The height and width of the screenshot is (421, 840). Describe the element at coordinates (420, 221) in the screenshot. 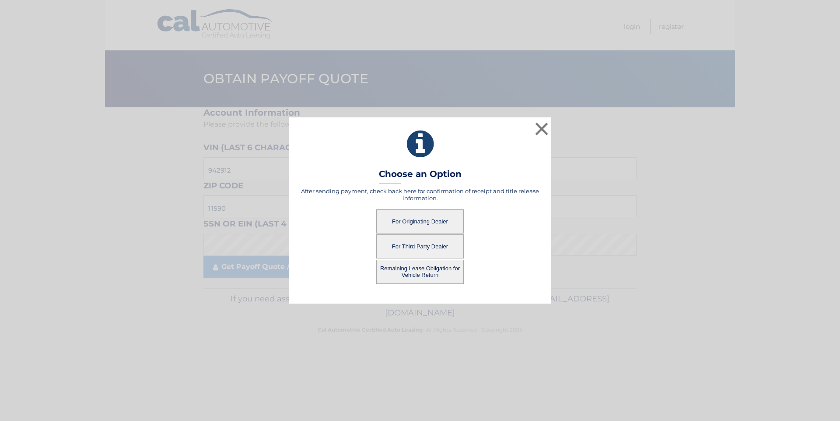

I see `button: For Originating Dealer` at that location.